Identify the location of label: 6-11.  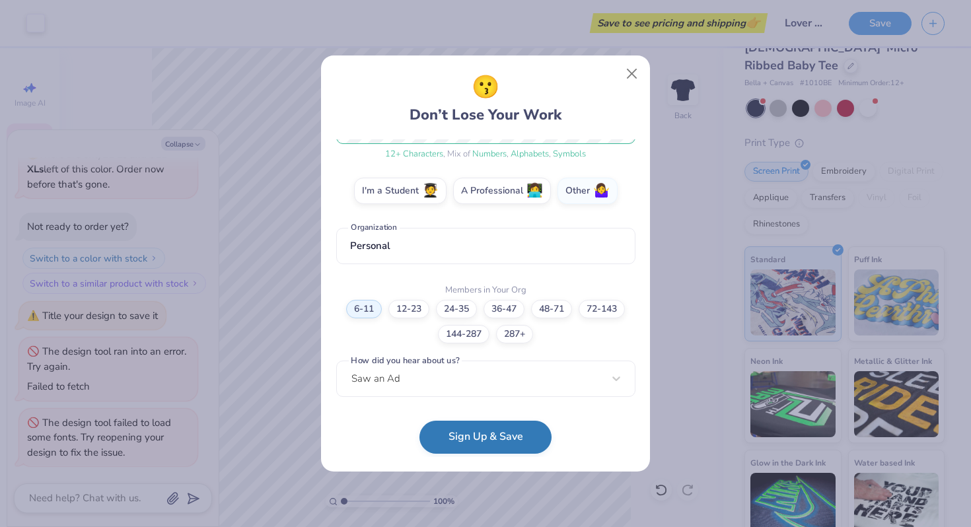
(364, 309).